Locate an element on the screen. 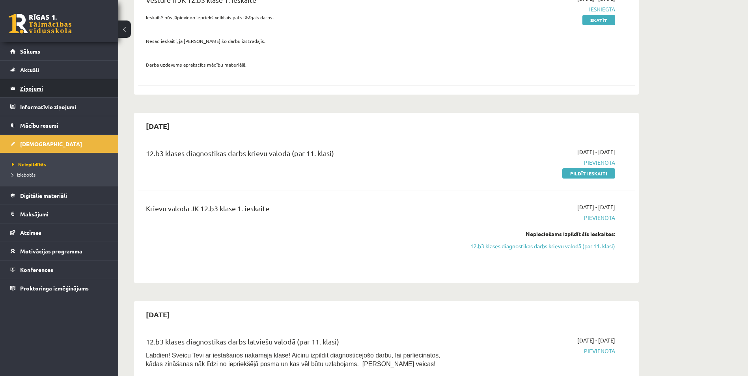 This screenshot has width=748, height=376. div: Nepieciešams izpildīt šīs ieskaites: is located at coordinates (541, 234).